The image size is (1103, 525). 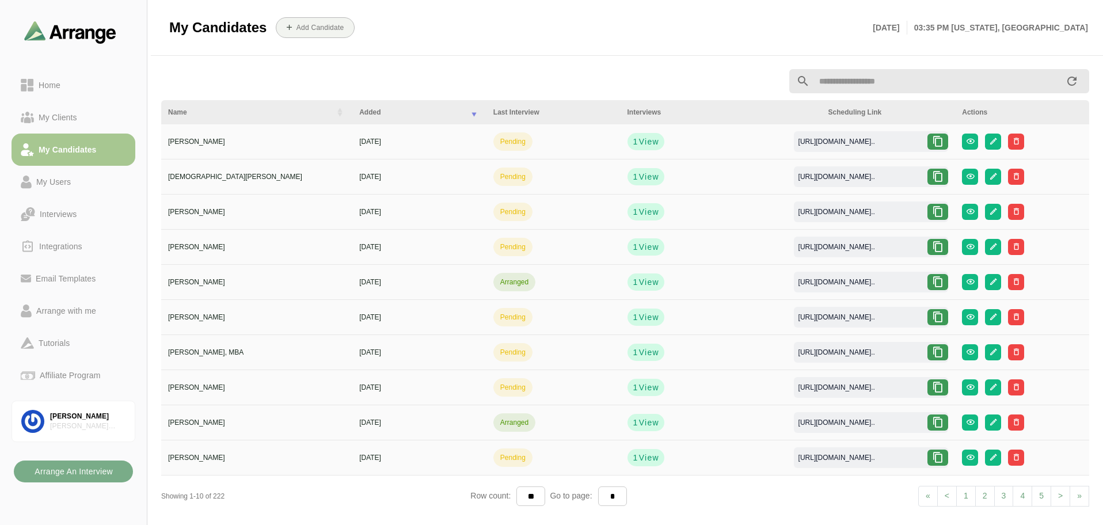 I want to click on a: Integrations, so click(x=73, y=246).